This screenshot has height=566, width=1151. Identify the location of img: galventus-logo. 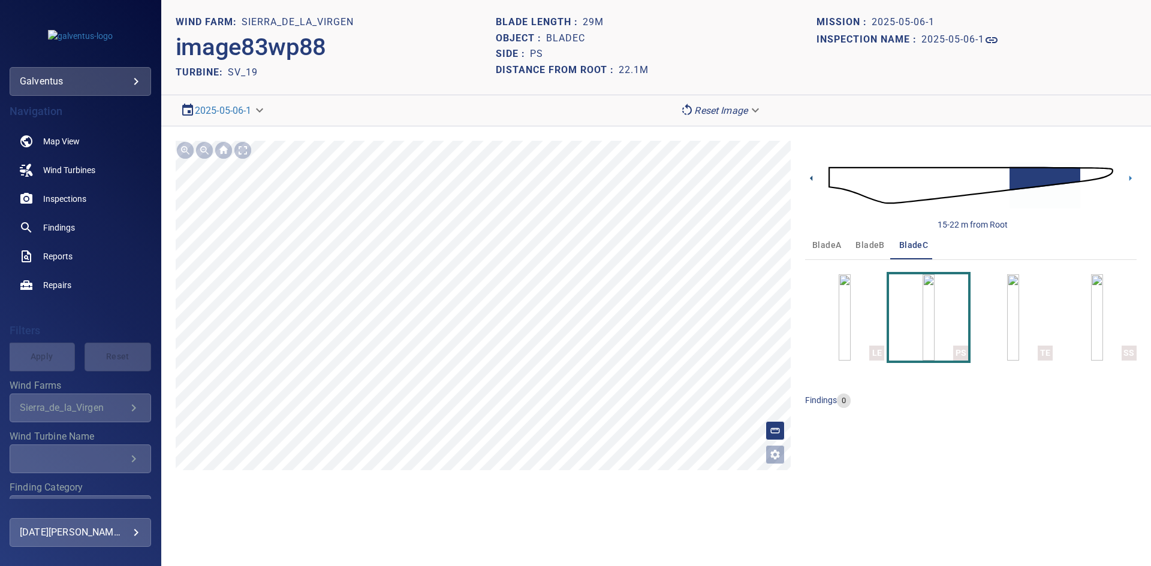
(80, 36).